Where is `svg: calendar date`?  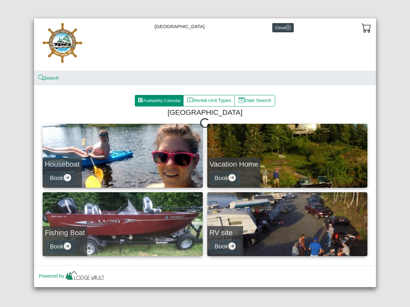
svg: calendar date is located at coordinates (241, 100).